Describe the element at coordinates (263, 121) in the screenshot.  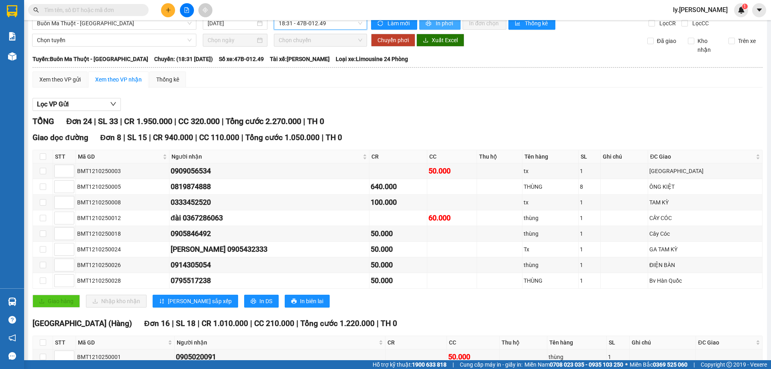
I see `span: Tổng cước 2.270.000` at that location.